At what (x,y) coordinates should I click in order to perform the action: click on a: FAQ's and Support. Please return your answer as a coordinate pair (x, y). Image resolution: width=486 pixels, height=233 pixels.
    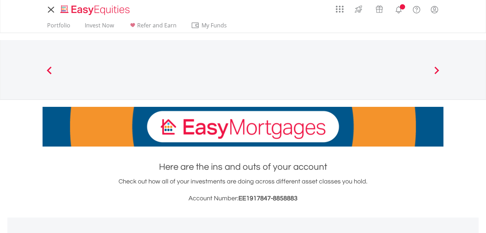
    Looking at the image, I should click on (416, 9).